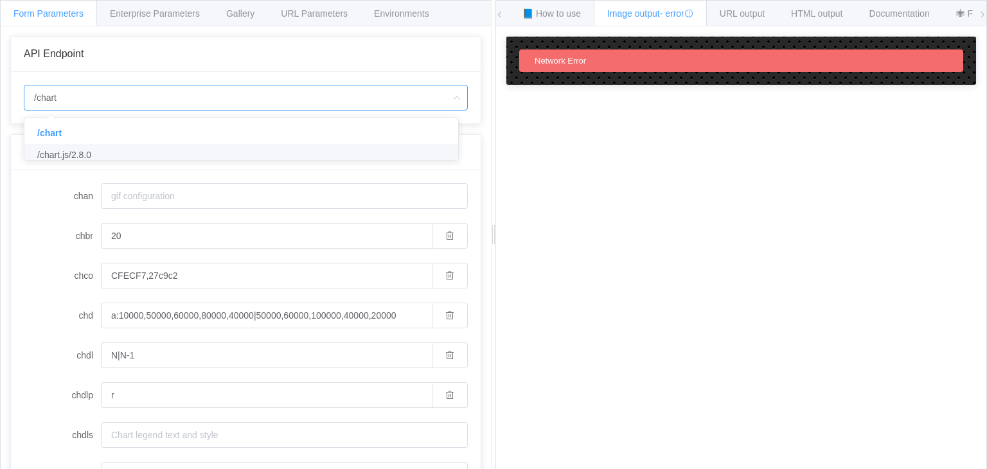 This screenshot has width=987, height=469. Describe the element at coordinates (899, 13) in the screenshot. I see `span: Documentation` at that location.